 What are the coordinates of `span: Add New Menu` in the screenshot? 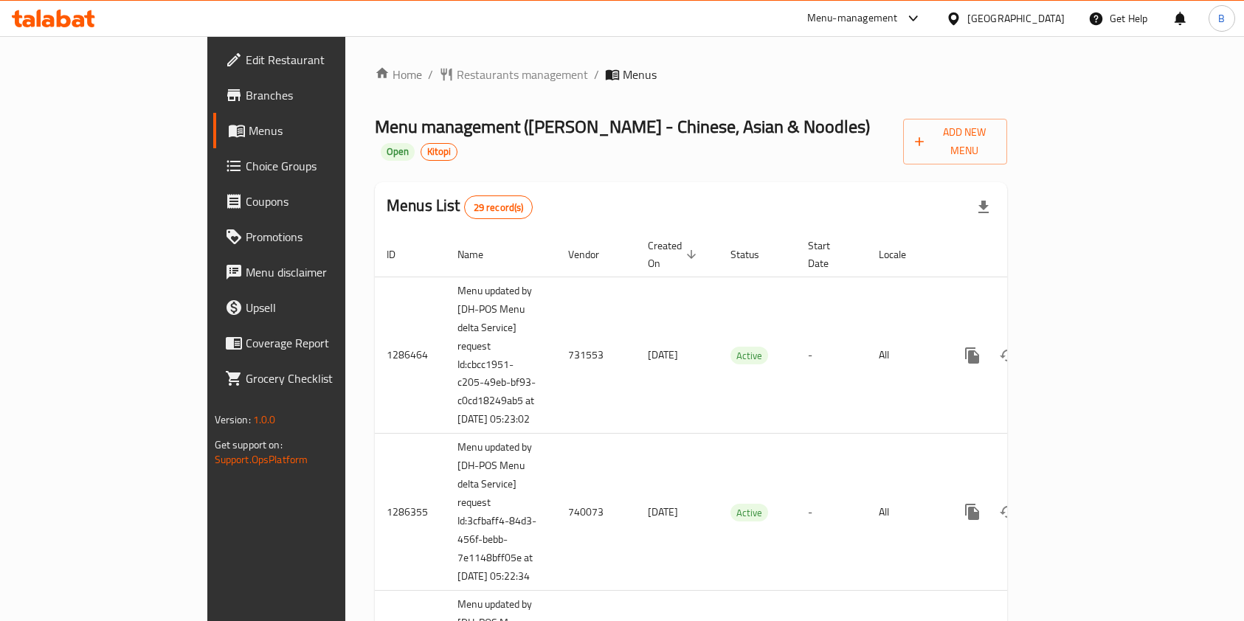 It's located at (956, 142).